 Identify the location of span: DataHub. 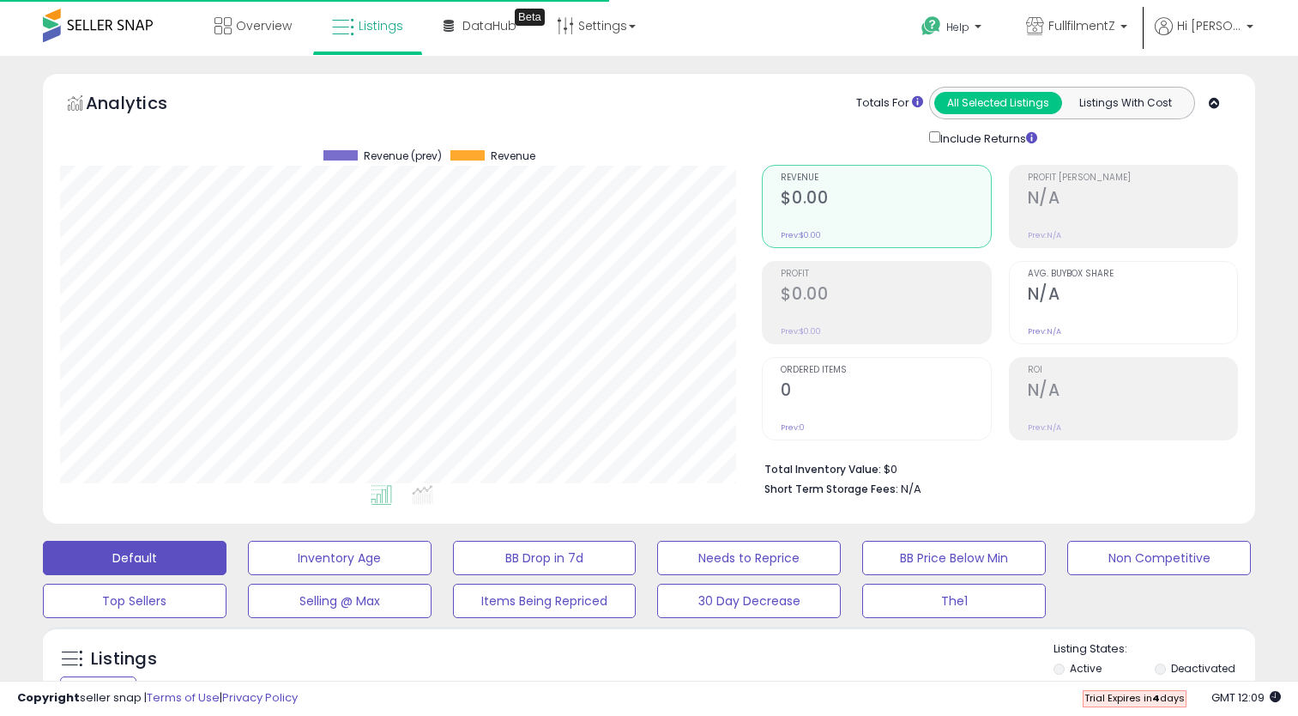
(489, 26).